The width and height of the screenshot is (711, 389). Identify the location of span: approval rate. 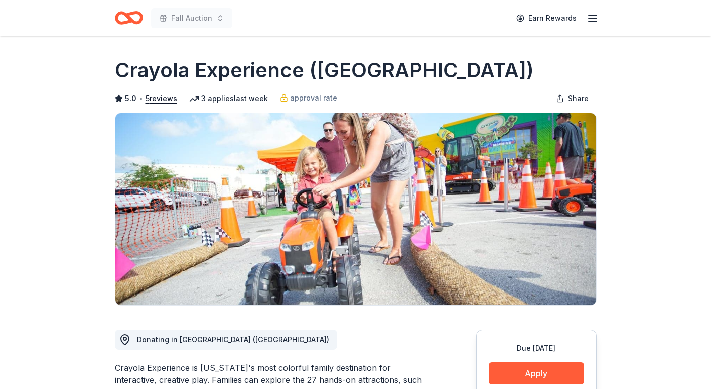
(314, 98).